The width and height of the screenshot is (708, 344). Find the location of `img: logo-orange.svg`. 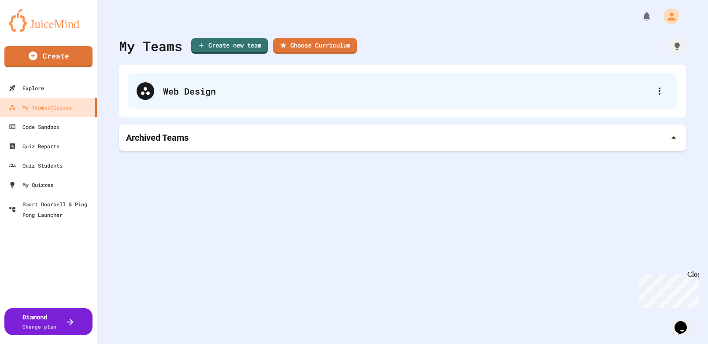

img: logo-orange.svg is located at coordinates (48, 20).